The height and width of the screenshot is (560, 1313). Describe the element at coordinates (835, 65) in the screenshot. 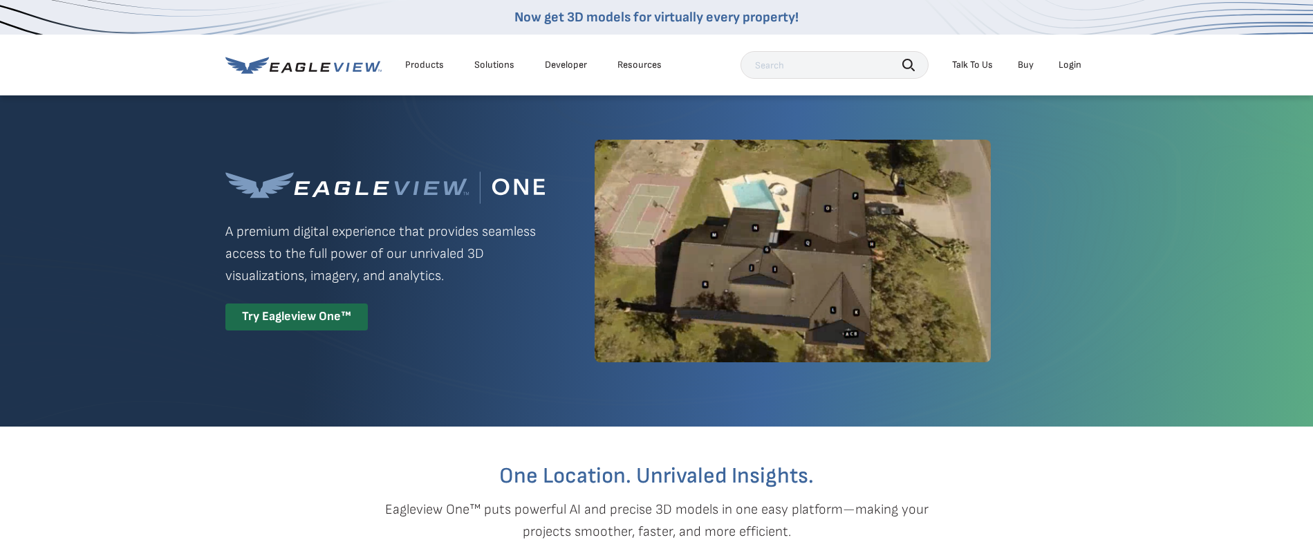

I see `input: Search` at that location.